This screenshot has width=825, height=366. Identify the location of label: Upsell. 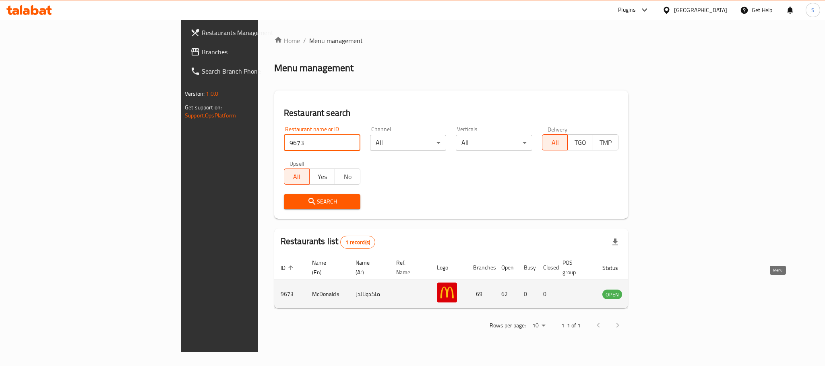
(297, 163).